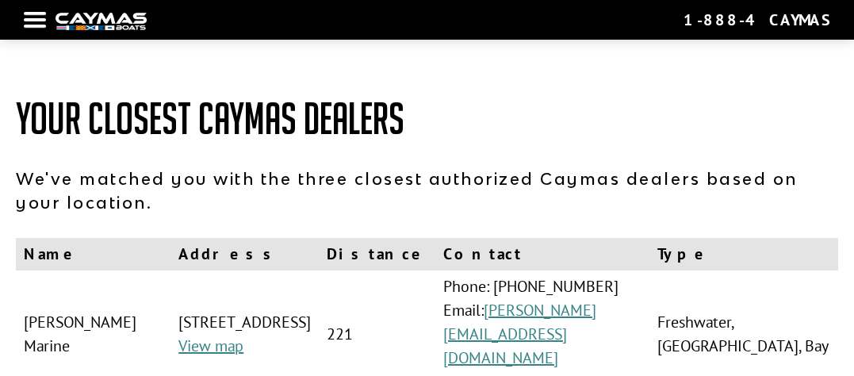  What do you see at coordinates (101, 21) in the screenshot?
I see `img: white-logo-c9c8dbefe5ff5ceceb0f0178aa75bf4bb51f6bca0971e226c86eb53dfe498488.png` at bounding box center [101, 21].